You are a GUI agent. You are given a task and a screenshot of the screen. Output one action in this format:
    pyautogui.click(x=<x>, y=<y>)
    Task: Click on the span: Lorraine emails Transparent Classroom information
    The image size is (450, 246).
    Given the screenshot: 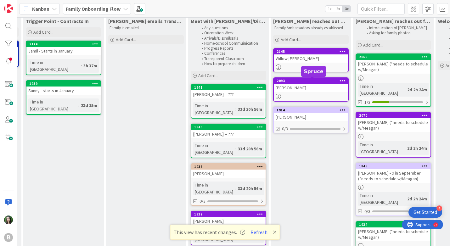 What is the action you would take?
    pyautogui.click(x=146, y=21)
    